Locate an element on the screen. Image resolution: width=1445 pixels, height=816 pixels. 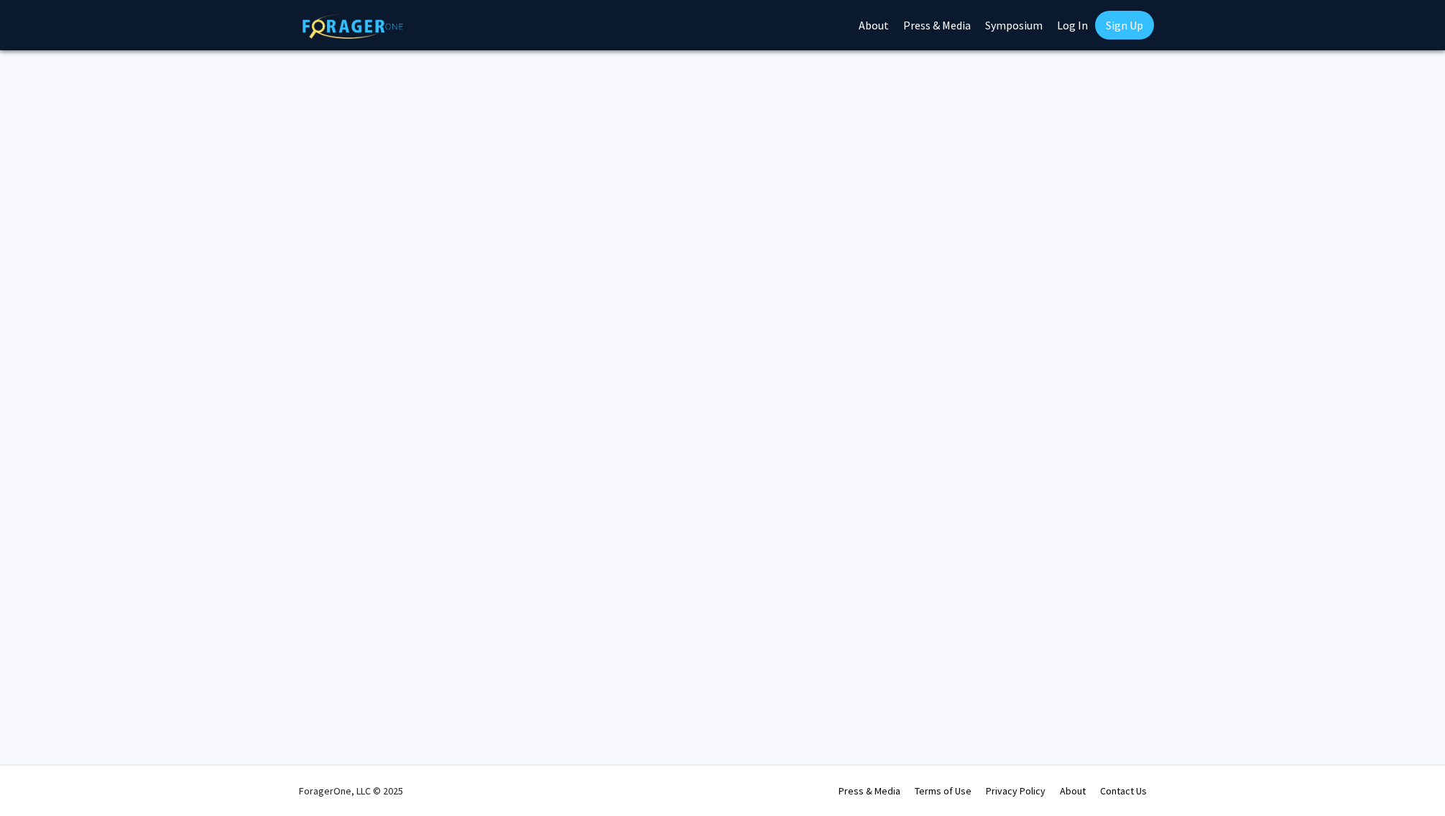
div: ForagerOne, LLC © 2025 is located at coordinates (351, 791).